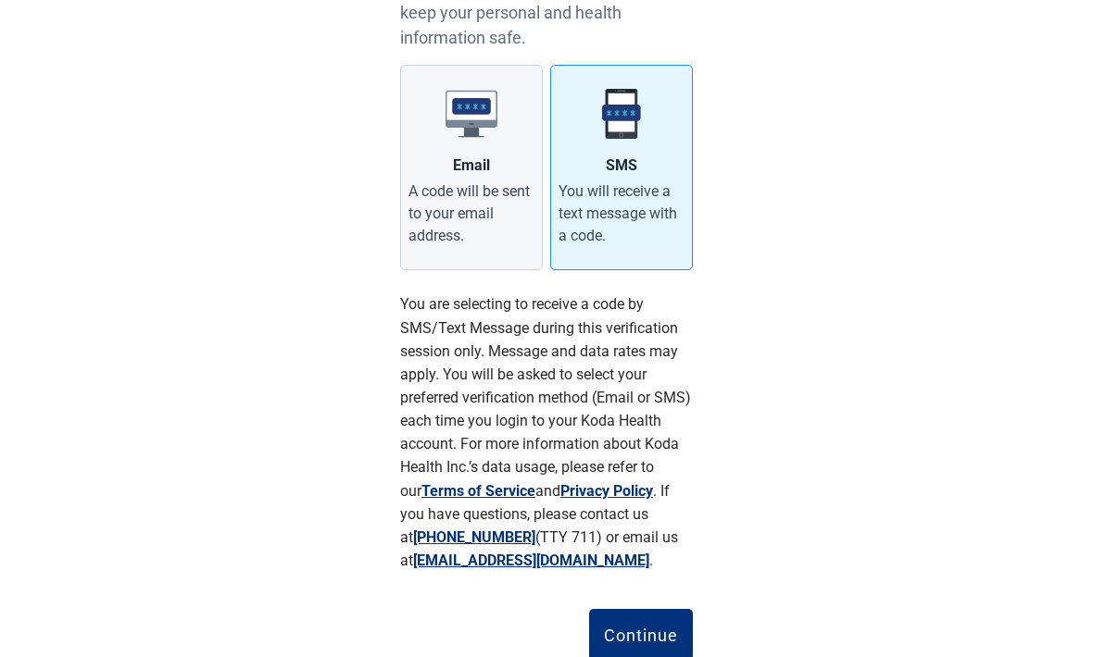 This screenshot has height=657, width=1093. Describe the element at coordinates (546, 433) in the screenshot. I see `p: You are selecting to receive a code by SMS/Text Message during this verification session only. Me...` at that location.